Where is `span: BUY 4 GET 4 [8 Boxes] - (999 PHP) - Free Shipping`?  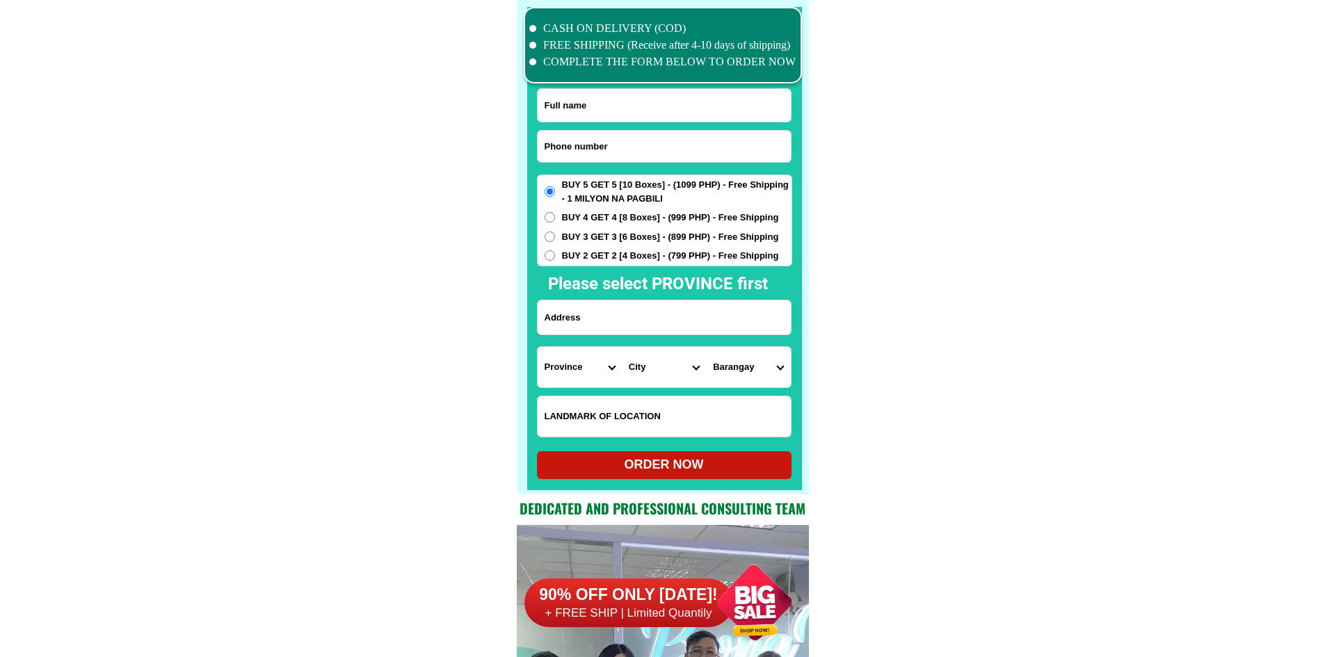 span: BUY 4 GET 4 [8 Boxes] - (999 PHP) - Free Shipping is located at coordinates (671, 218).